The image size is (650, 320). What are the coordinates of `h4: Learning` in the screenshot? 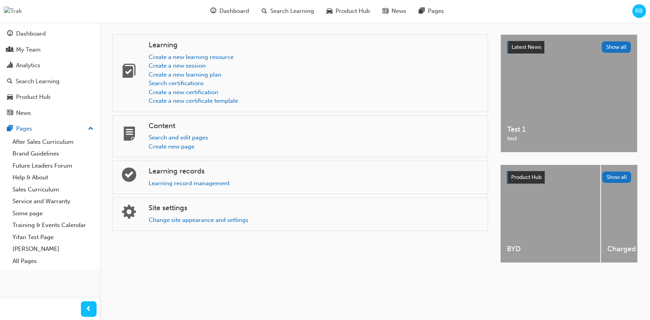 It's located at (315, 45).